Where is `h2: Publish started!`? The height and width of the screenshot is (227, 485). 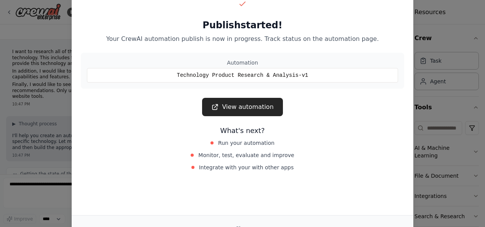
h2: Publish started! is located at coordinates (243, 25).